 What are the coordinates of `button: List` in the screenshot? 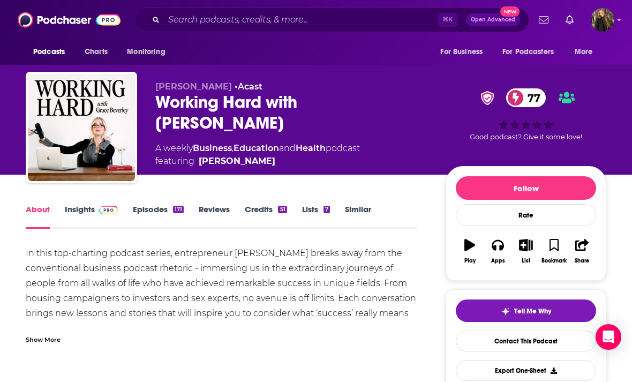 It's located at (526, 251).